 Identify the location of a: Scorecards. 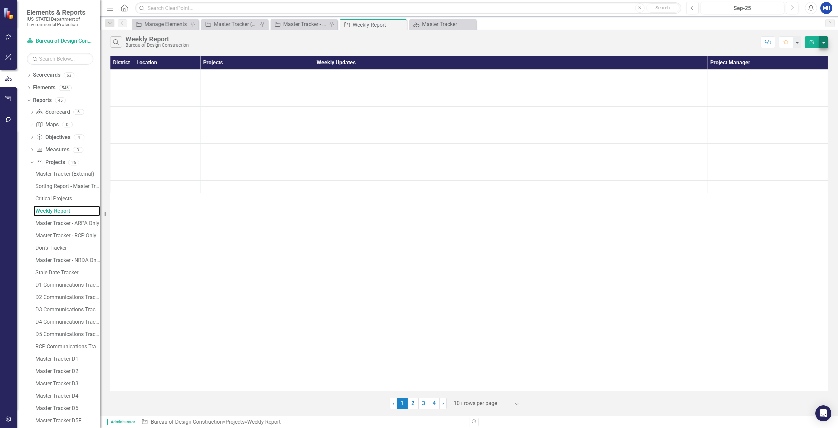
(47, 75).